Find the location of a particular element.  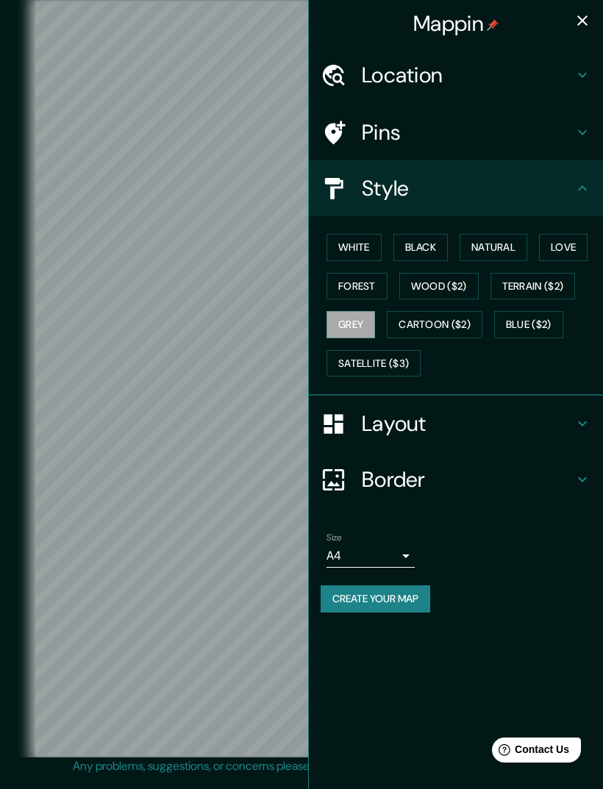

span: Contact Us is located at coordinates (70, 18).